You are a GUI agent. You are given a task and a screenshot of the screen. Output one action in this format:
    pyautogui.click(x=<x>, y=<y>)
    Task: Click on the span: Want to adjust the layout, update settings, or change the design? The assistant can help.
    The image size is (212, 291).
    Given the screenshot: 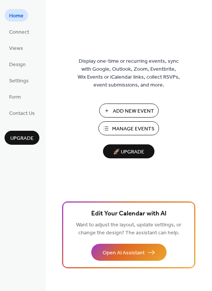 What is the action you would take?
    pyautogui.click(x=128, y=229)
    